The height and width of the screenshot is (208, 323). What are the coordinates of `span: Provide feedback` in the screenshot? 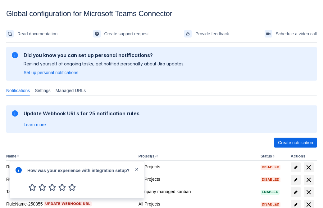 It's located at (212, 34).